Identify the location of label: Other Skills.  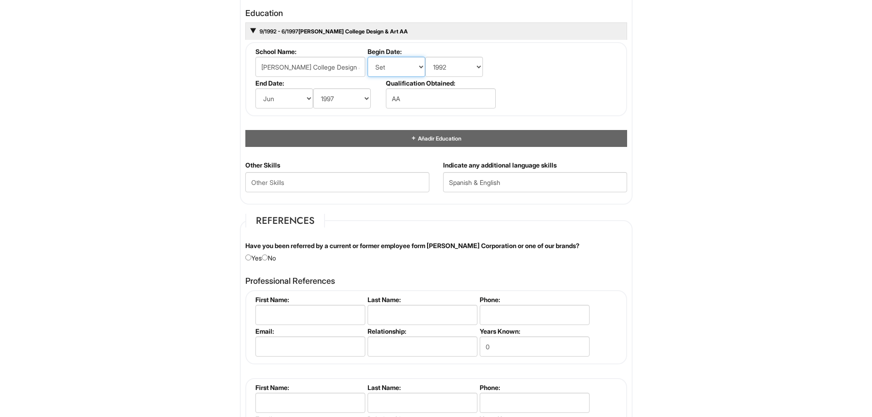
(263, 165).